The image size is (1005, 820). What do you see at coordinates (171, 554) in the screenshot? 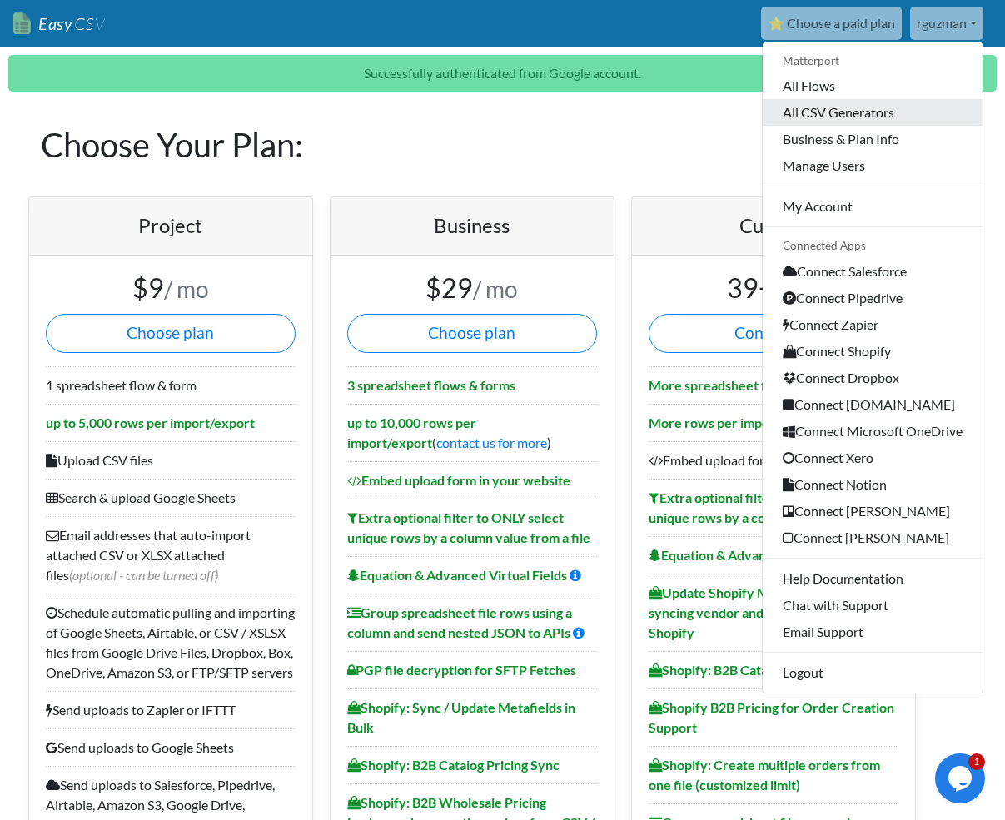
I see `li: Email addresses that auto-import attached CSV or XLSX attached files` at bounding box center [171, 554].